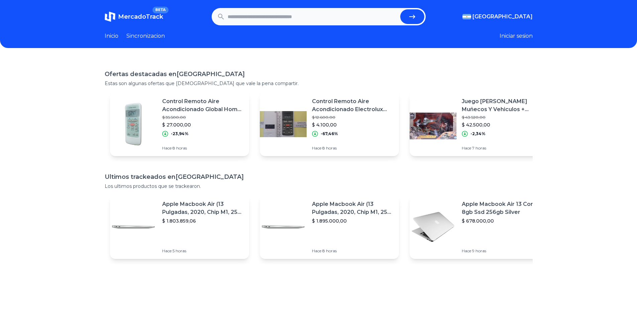  Describe the element at coordinates (502, 221) in the screenshot. I see `p: $ 678.000,00` at that location.